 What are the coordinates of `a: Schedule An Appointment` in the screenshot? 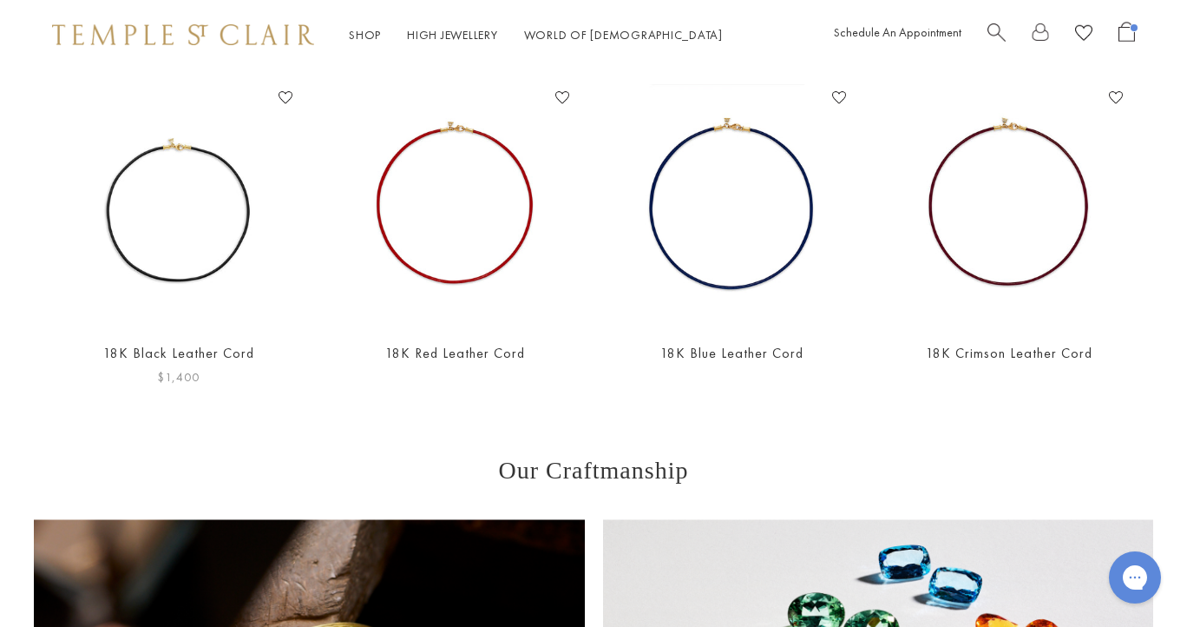 It's located at (897, 32).